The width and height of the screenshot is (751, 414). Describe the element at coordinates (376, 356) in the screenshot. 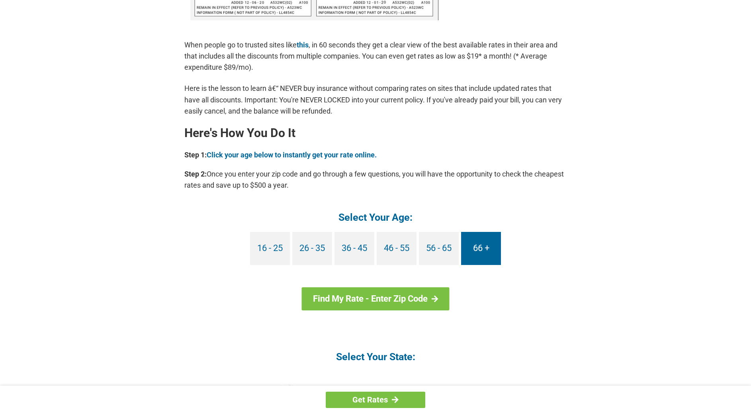

I see `h4: Select Your State:` at that location.